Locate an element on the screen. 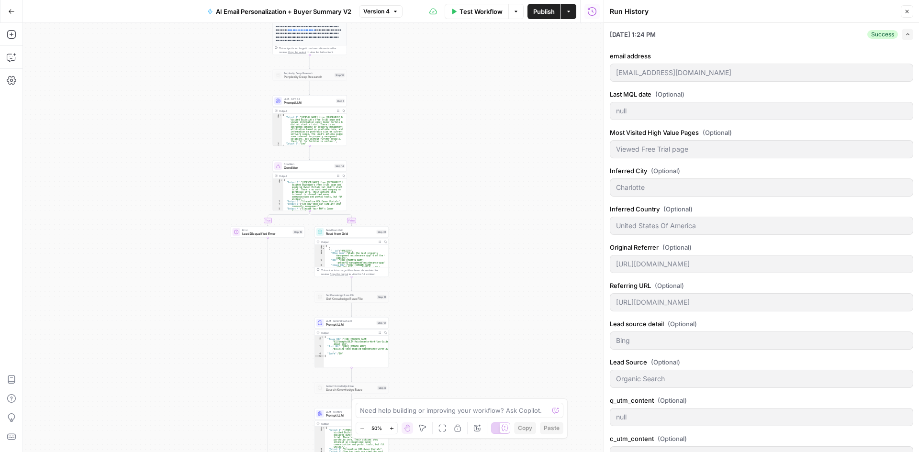 This screenshot has height=452, width=919. span: AI Email Personalization + Buyer Summary V2 is located at coordinates (283, 11).